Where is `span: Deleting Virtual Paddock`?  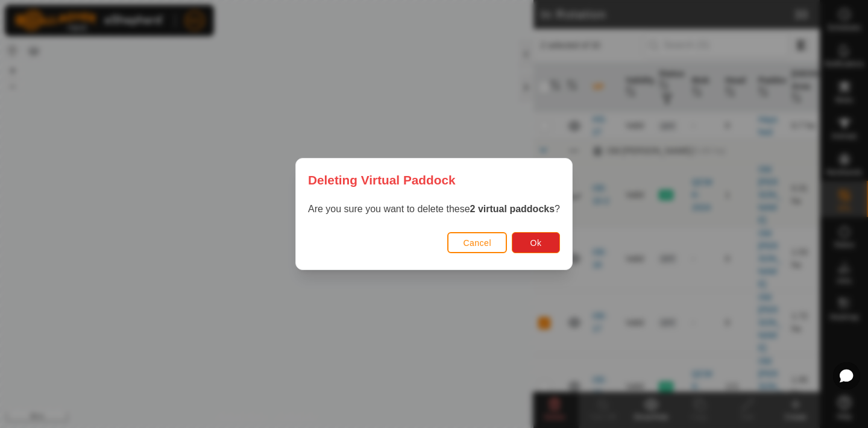 span: Deleting Virtual Paddock is located at coordinates (382, 180).